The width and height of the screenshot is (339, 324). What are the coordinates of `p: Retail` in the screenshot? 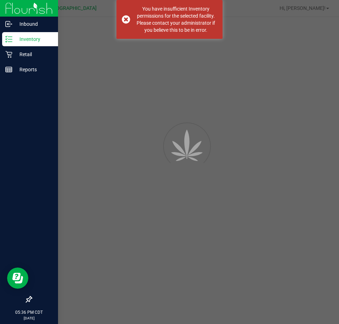 It's located at (34, 54).